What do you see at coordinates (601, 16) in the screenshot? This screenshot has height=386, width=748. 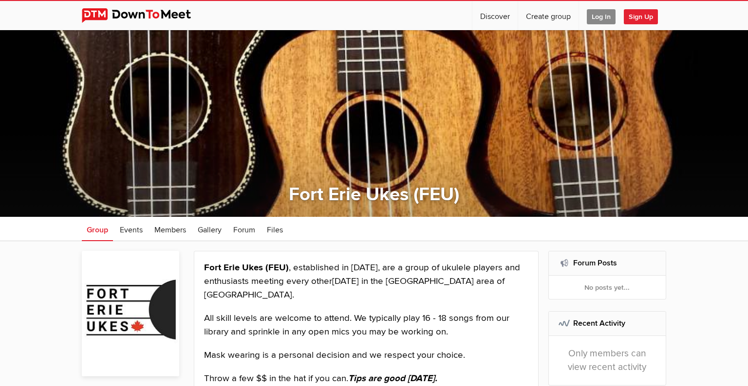 I see `a: Log In` at bounding box center [601, 16].